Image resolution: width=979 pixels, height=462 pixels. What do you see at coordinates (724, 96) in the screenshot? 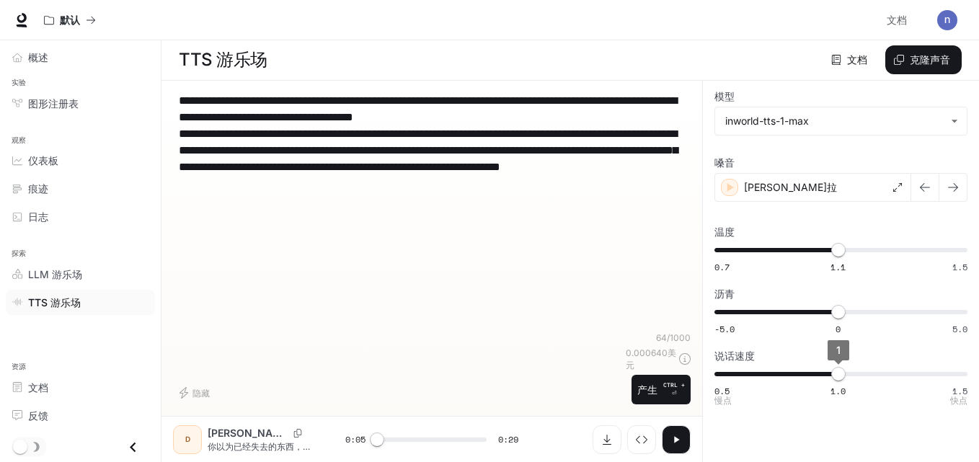
I see `font: 模型` at bounding box center [724, 96].